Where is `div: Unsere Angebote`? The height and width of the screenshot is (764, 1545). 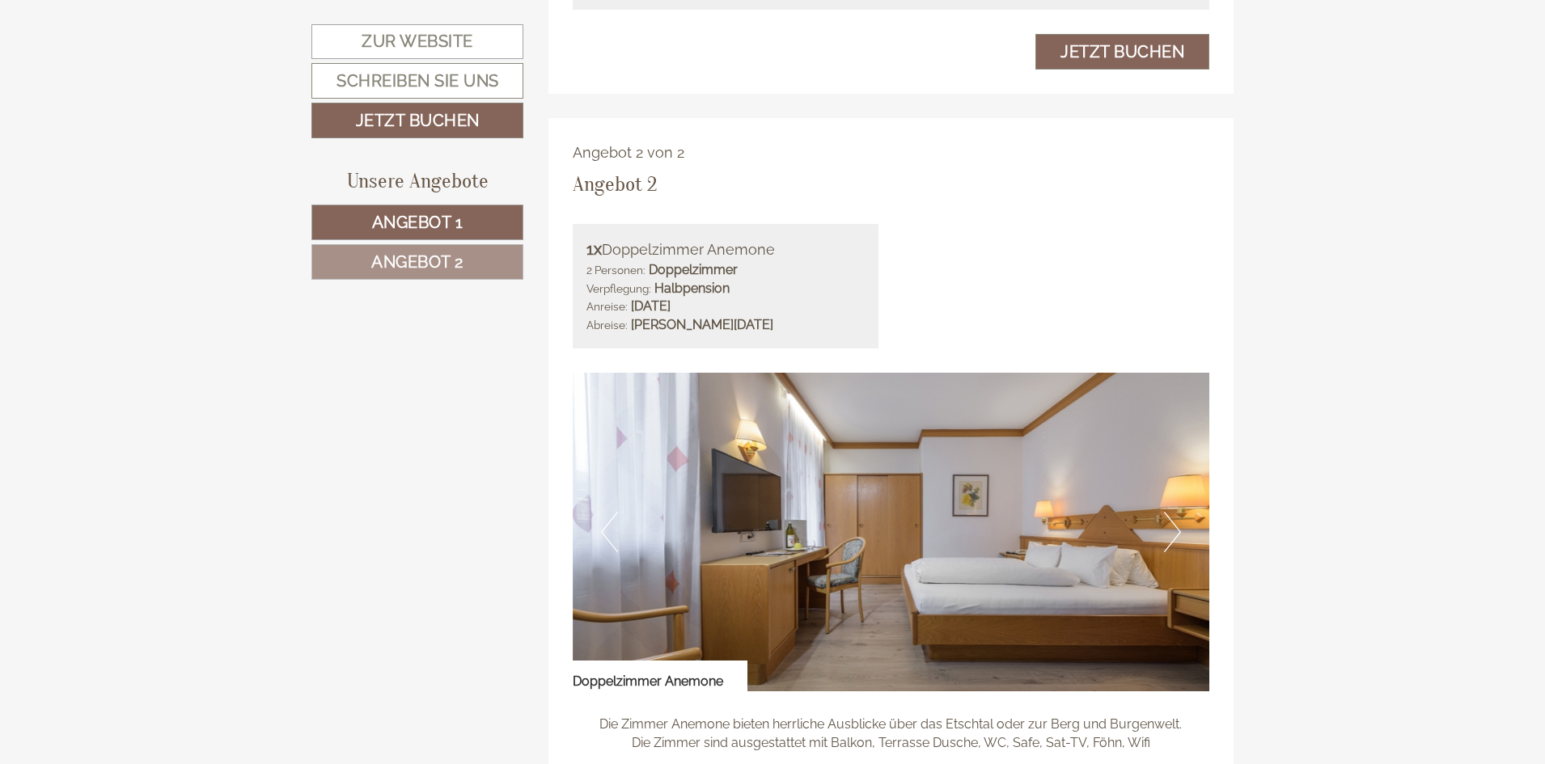 div: Unsere Angebote is located at coordinates (417, 181).